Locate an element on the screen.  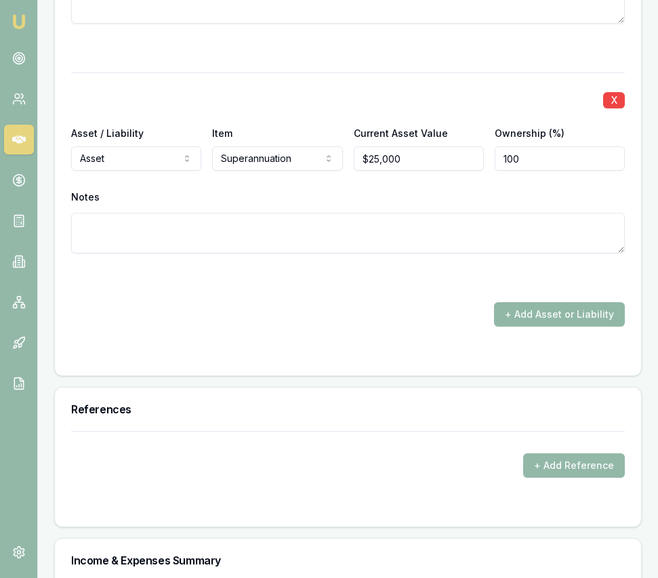
img: emu-icon-u.png is located at coordinates (19, 22).